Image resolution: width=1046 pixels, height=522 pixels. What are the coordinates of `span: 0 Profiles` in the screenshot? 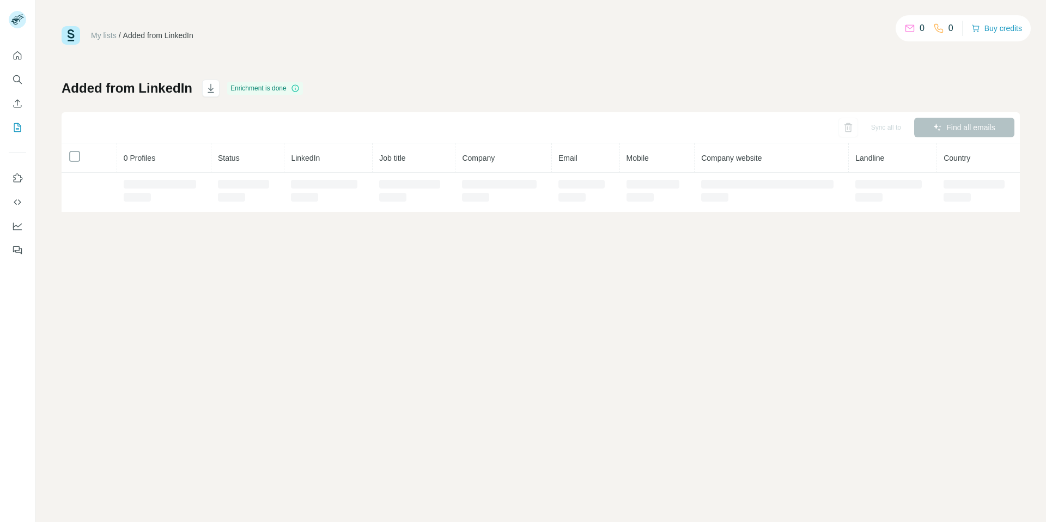 It's located at (140, 158).